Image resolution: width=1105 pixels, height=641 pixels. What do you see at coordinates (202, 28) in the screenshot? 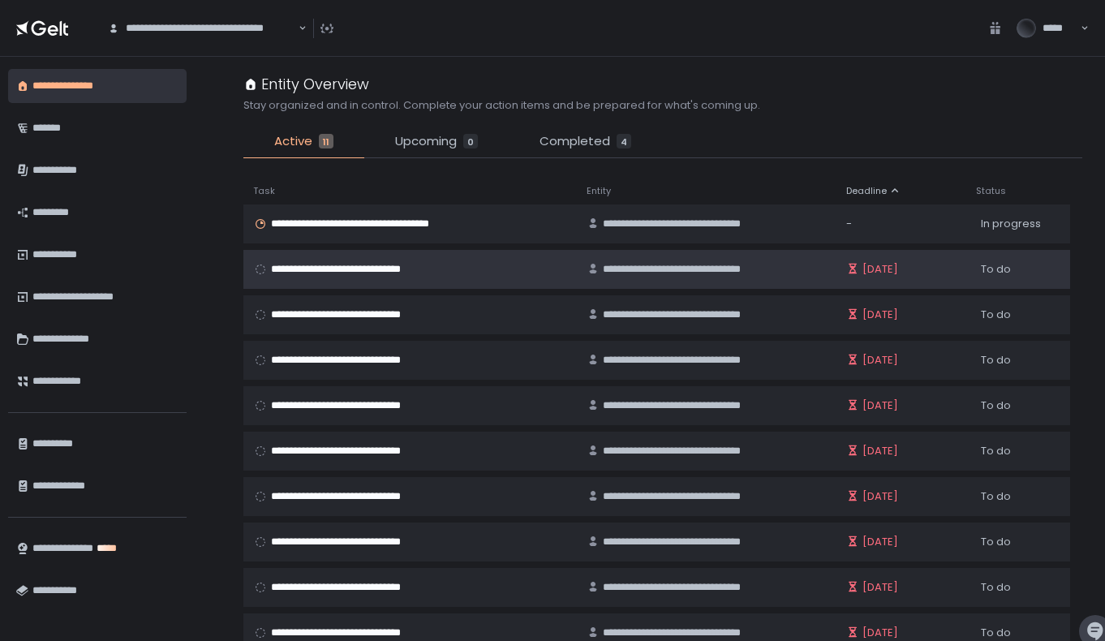
I see `div: Search for option` at bounding box center [202, 28].